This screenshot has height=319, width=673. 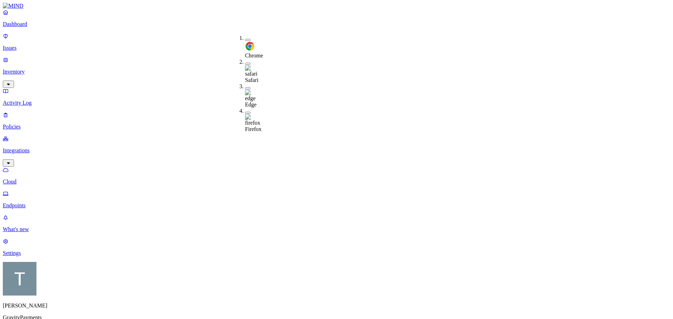 I want to click on a: MIND, so click(x=337, y=6).